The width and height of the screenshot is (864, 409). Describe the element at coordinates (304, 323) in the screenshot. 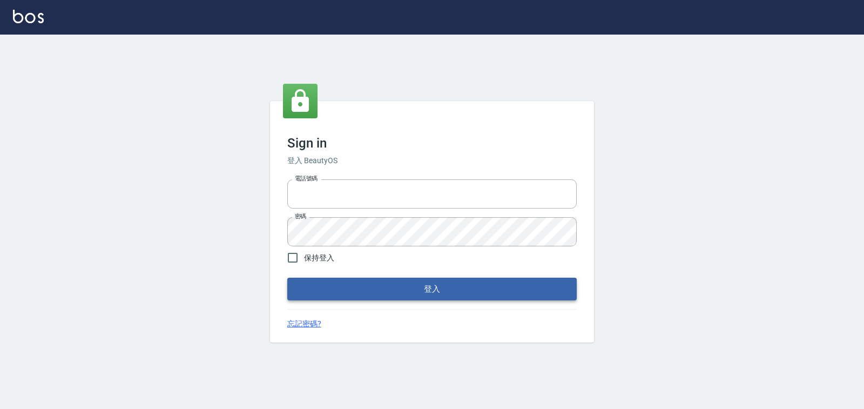

I see `a: 忘記密碼?` at that location.